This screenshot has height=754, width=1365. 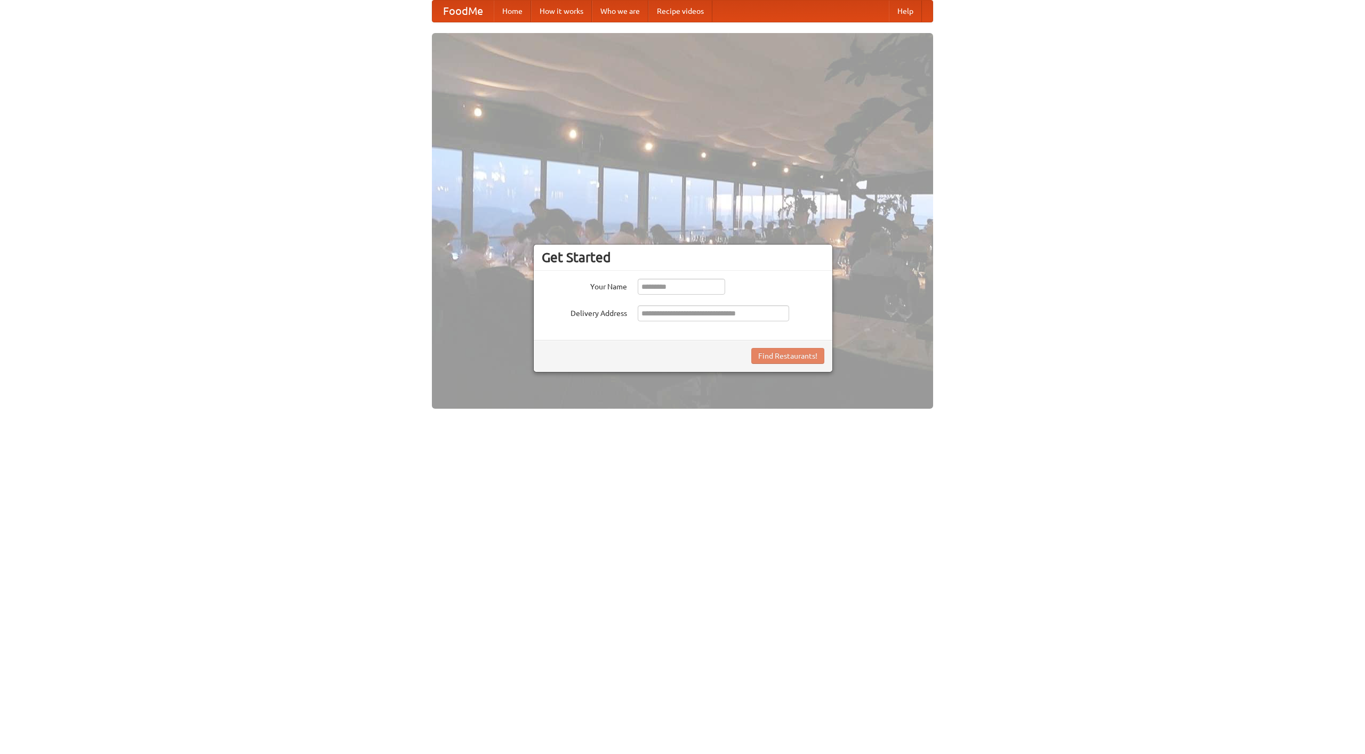 I want to click on a: FoodMe, so click(x=463, y=11).